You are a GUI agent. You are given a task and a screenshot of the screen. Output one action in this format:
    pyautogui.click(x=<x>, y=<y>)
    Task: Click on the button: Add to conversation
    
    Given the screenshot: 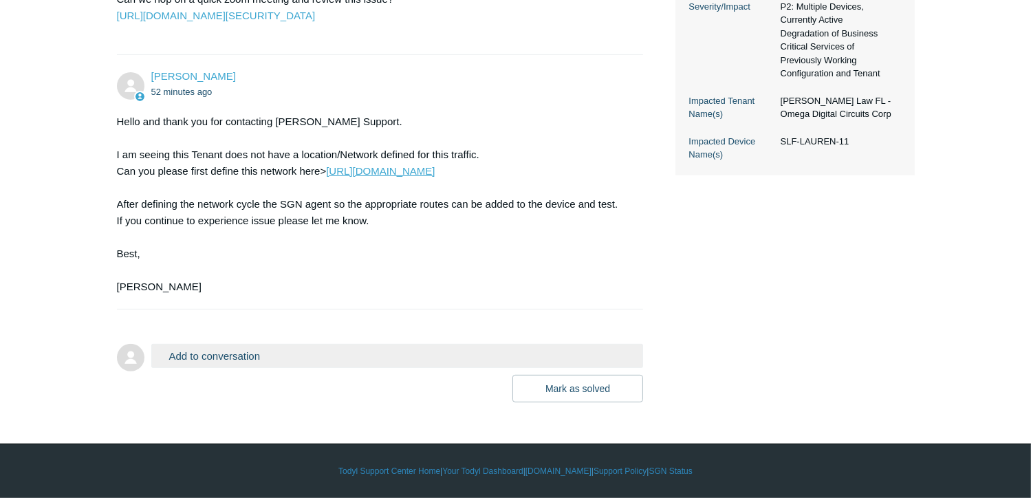 What is the action you would take?
    pyautogui.click(x=398, y=356)
    